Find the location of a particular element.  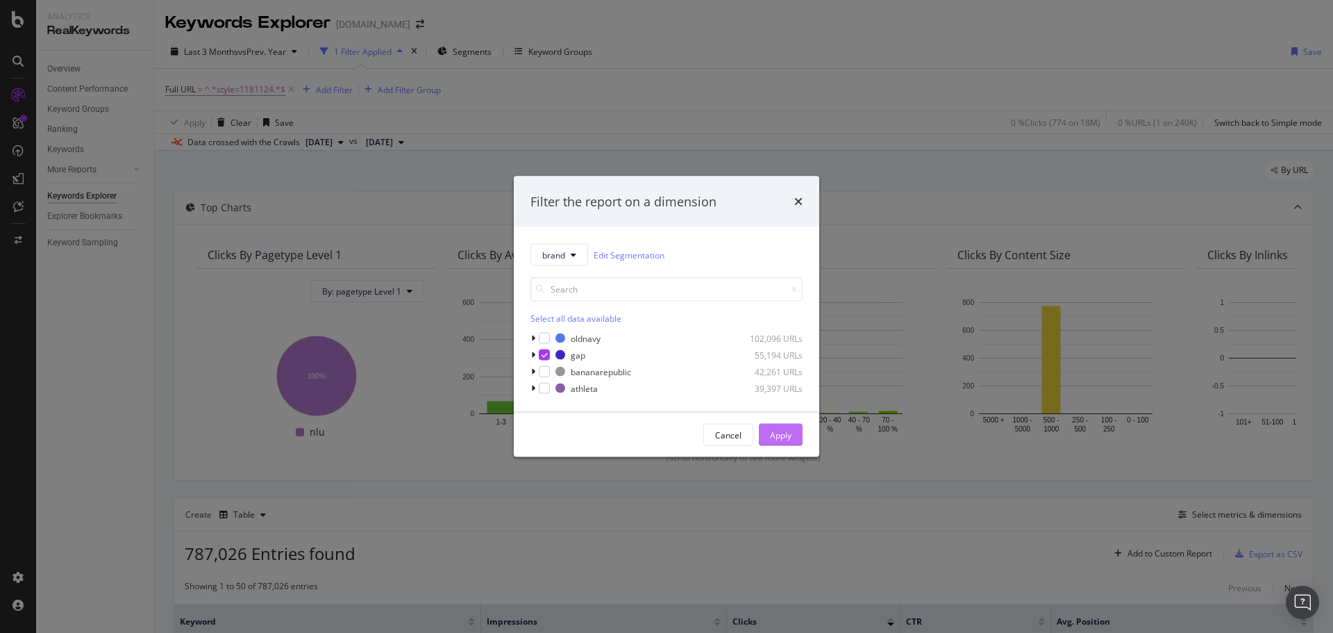

button: Apply is located at coordinates (781, 435).